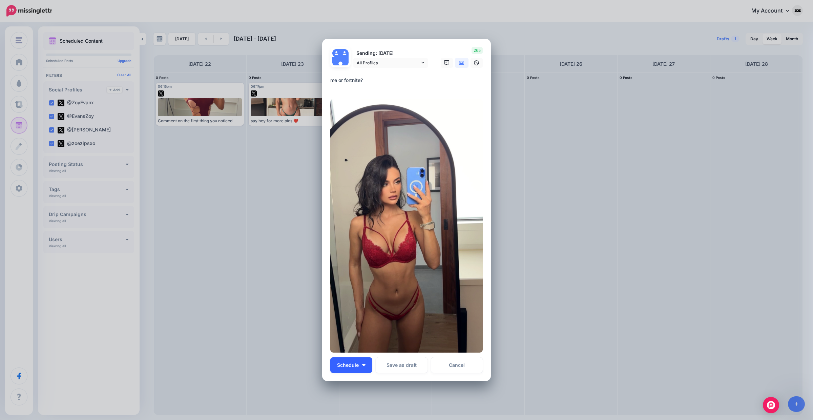 The height and width of the screenshot is (420, 813). I want to click on span: 265, so click(477, 50).